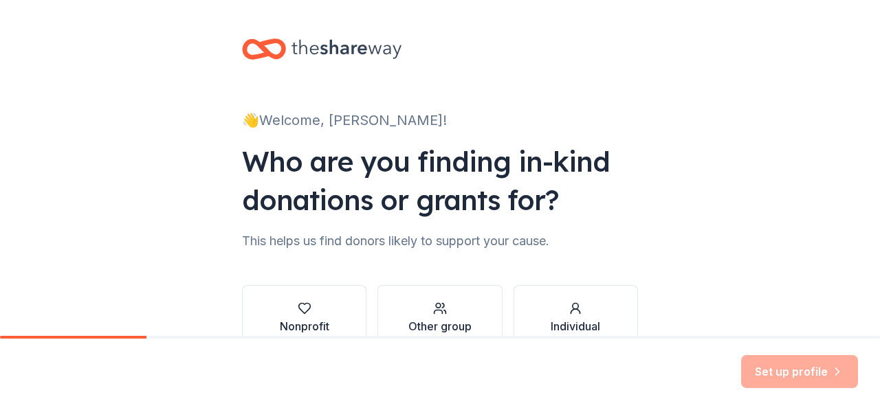 The height and width of the screenshot is (410, 880). What do you see at coordinates (304, 318) in the screenshot?
I see `button: Nonprofit` at bounding box center [304, 318].